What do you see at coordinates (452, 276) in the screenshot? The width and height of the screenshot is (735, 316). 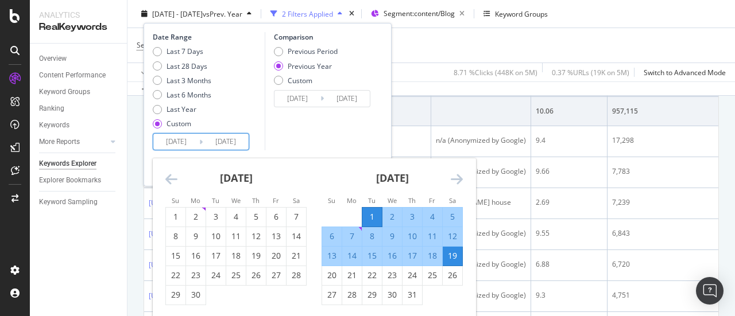 I see `td: Choose Saturday, July 26, 2025 as your check-out date. It’s available.` at bounding box center [452, 276].